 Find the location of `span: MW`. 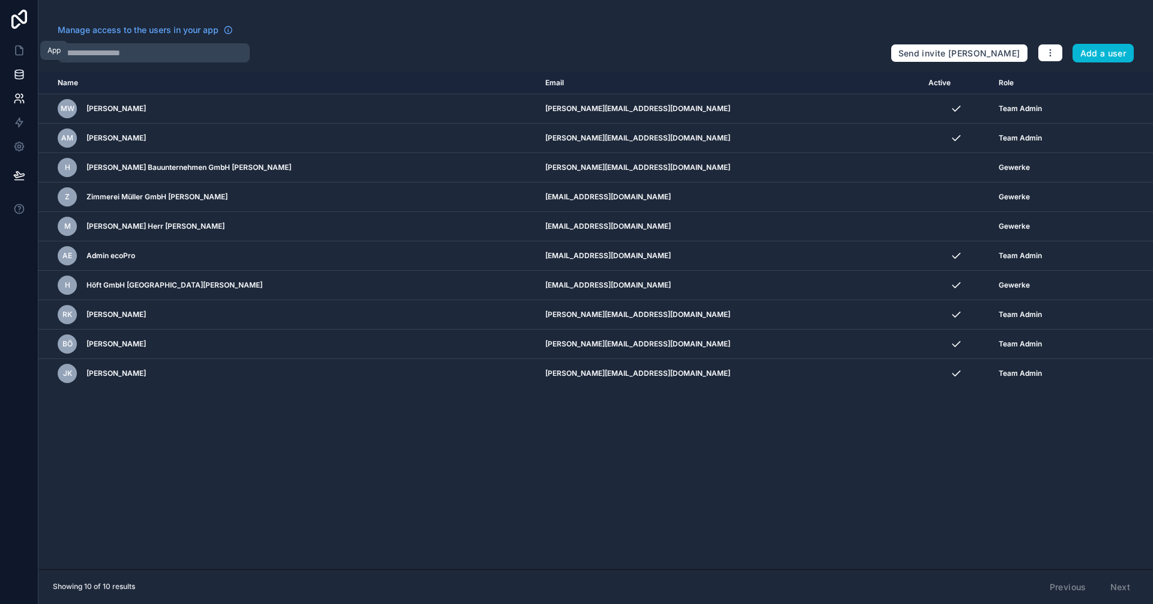

span: MW is located at coordinates (67, 109).